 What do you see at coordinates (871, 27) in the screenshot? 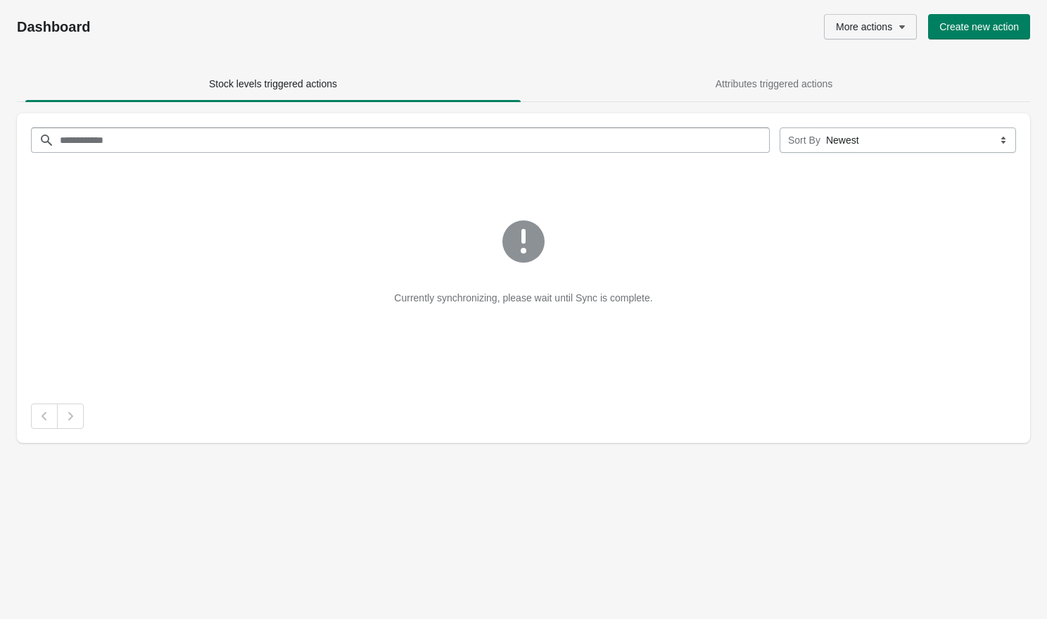
I see `button: More actions` at bounding box center [871, 27].